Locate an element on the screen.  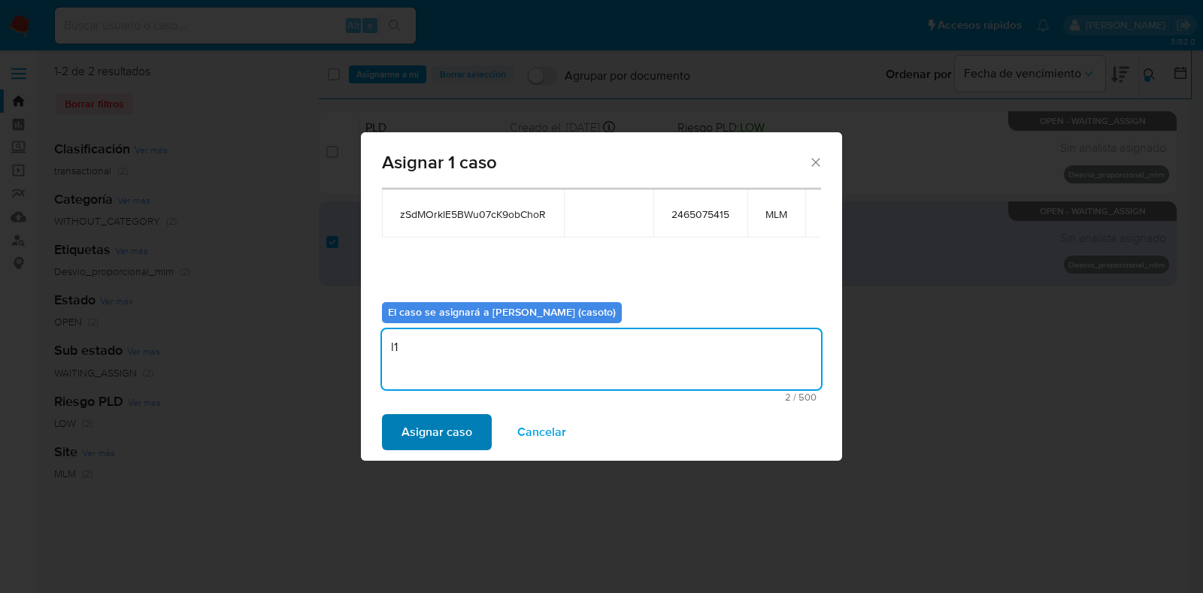
textarea: l1 is located at coordinates (601, 359).